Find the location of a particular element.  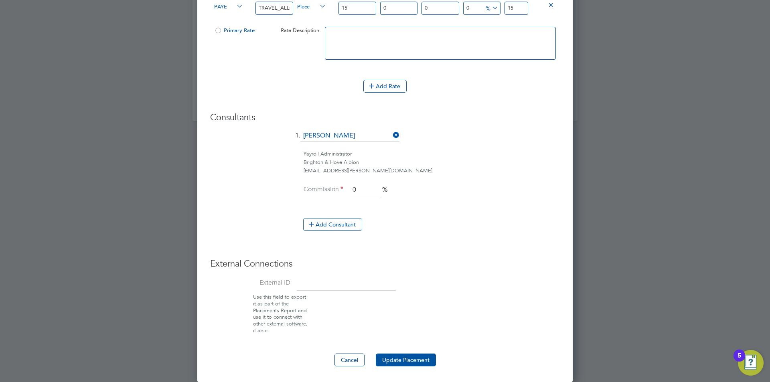

div: Brighton & Hove Albion is located at coordinates (432, 162).